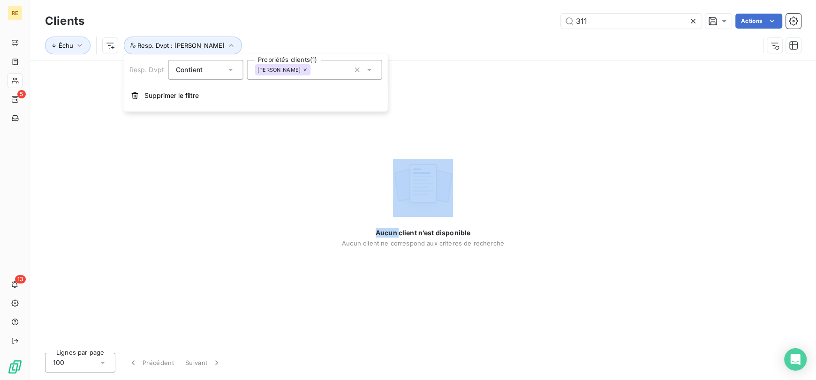  I want to click on span: Contient, so click(189, 69).